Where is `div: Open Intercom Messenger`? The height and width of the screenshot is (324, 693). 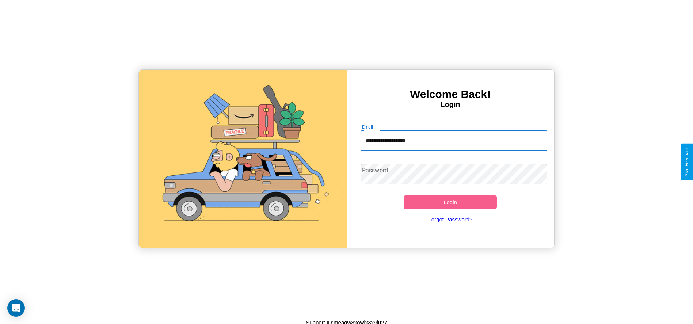 div: Open Intercom Messenger is located at coordinates (16, 308).